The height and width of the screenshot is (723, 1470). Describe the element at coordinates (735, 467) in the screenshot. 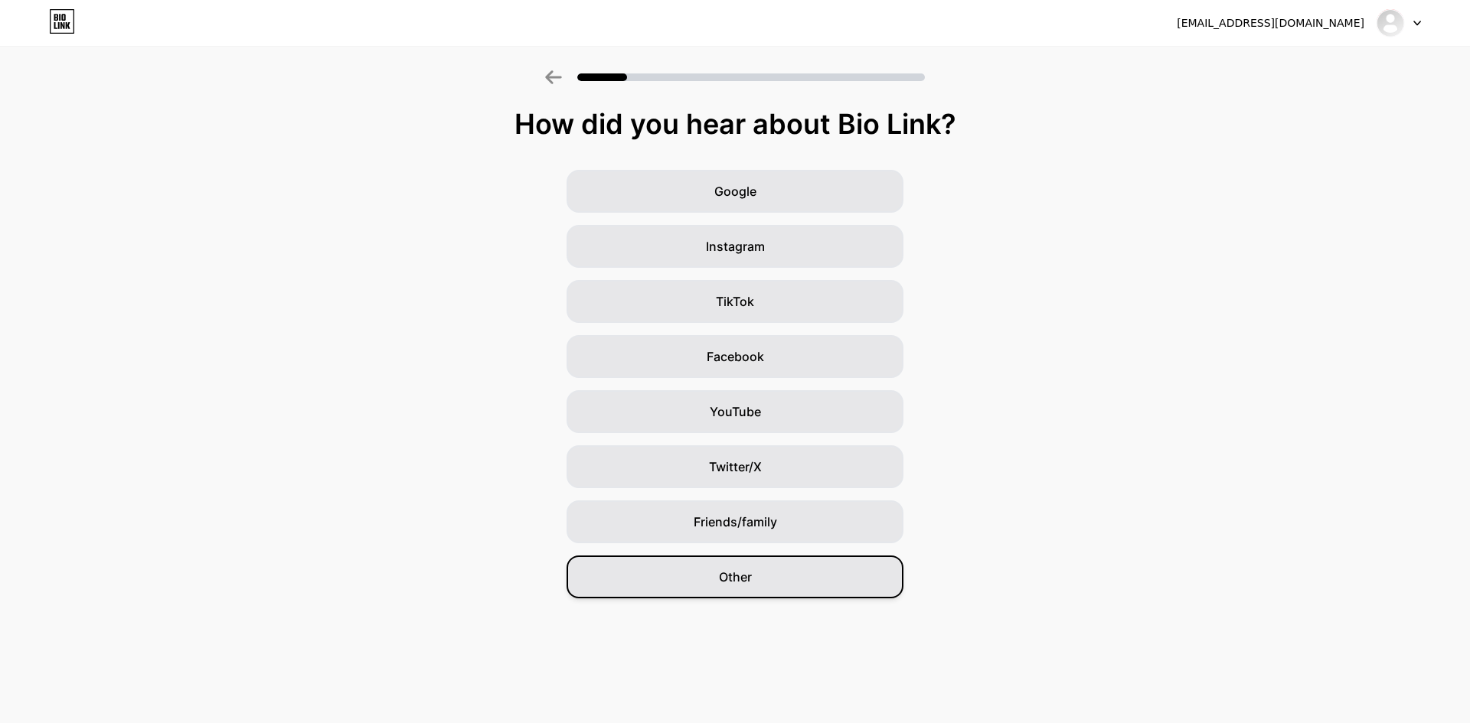

I see `span: Twitter/X` at that location.